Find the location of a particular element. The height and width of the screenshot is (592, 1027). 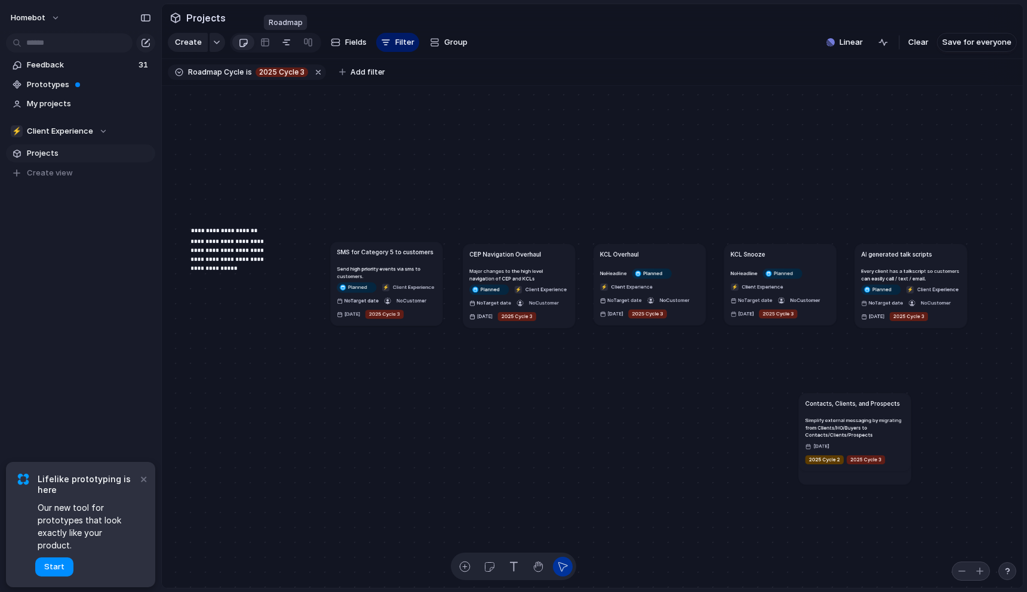

button: Group is located at coordinates (448, 42).